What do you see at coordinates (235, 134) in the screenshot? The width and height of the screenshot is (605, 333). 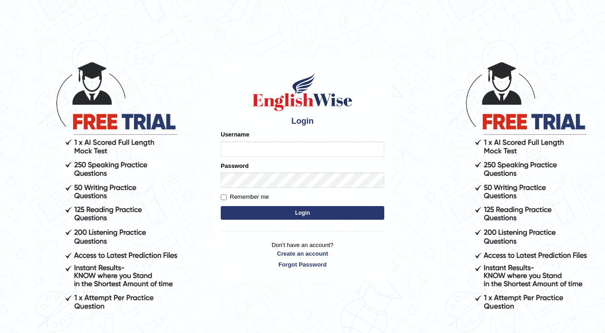 I see `label: Username` at bounding box center [235, 134].